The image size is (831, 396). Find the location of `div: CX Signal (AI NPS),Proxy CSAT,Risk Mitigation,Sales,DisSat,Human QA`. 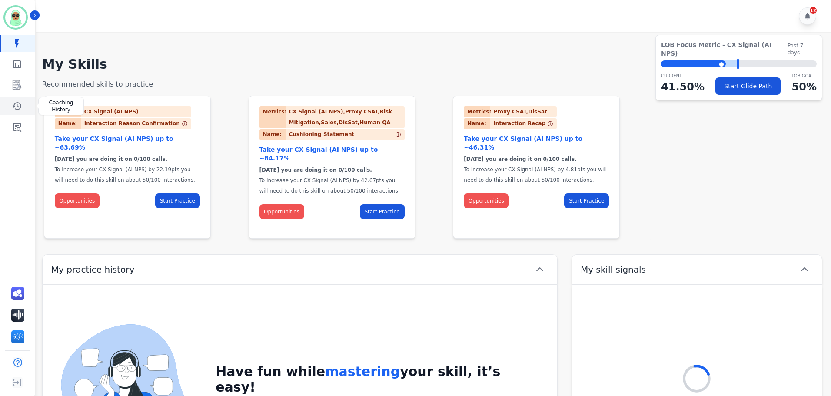

div: CX Signal (AI NPS),Proxy CSAT,Risk Mitigation,Sales,DisSat,Human QA is located at coordinates (347, 117).